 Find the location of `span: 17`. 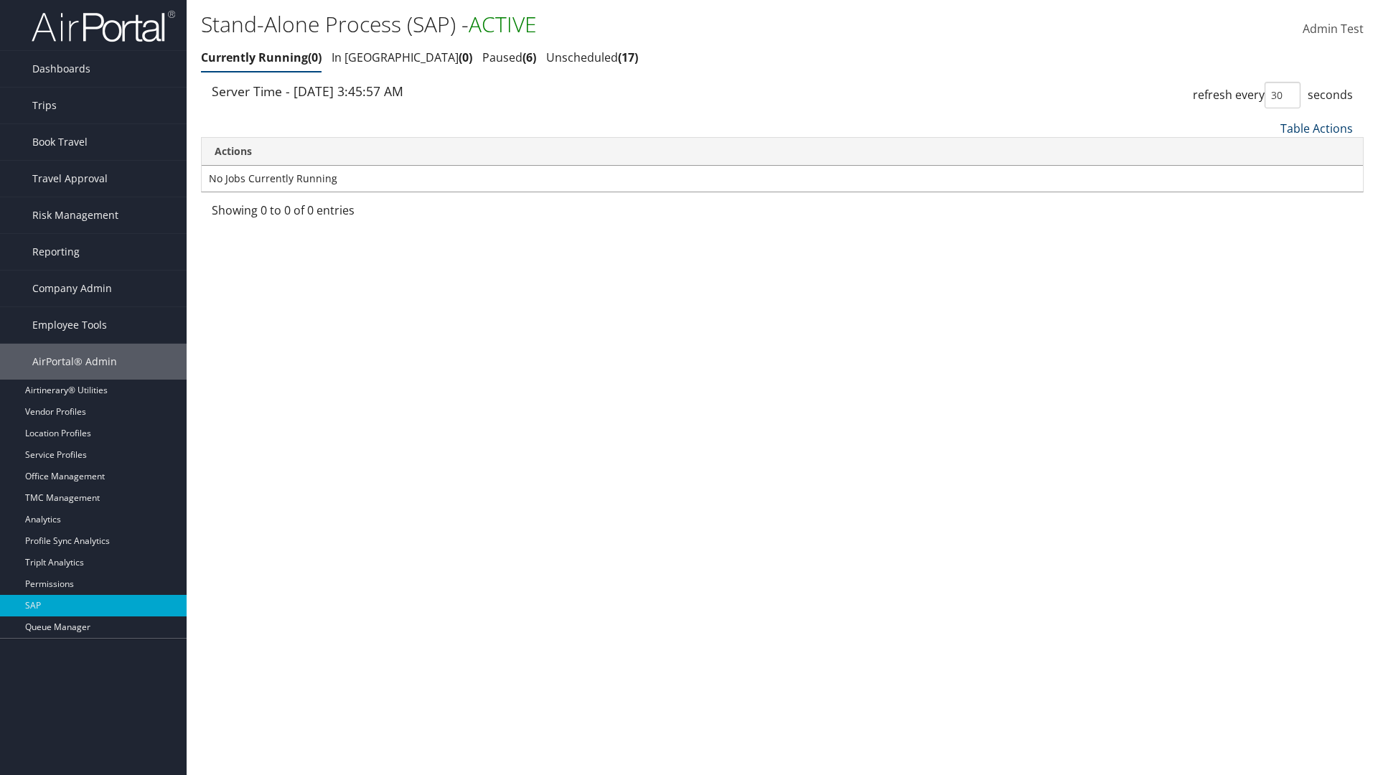

span: 17 is located at coordinates (628, 57).